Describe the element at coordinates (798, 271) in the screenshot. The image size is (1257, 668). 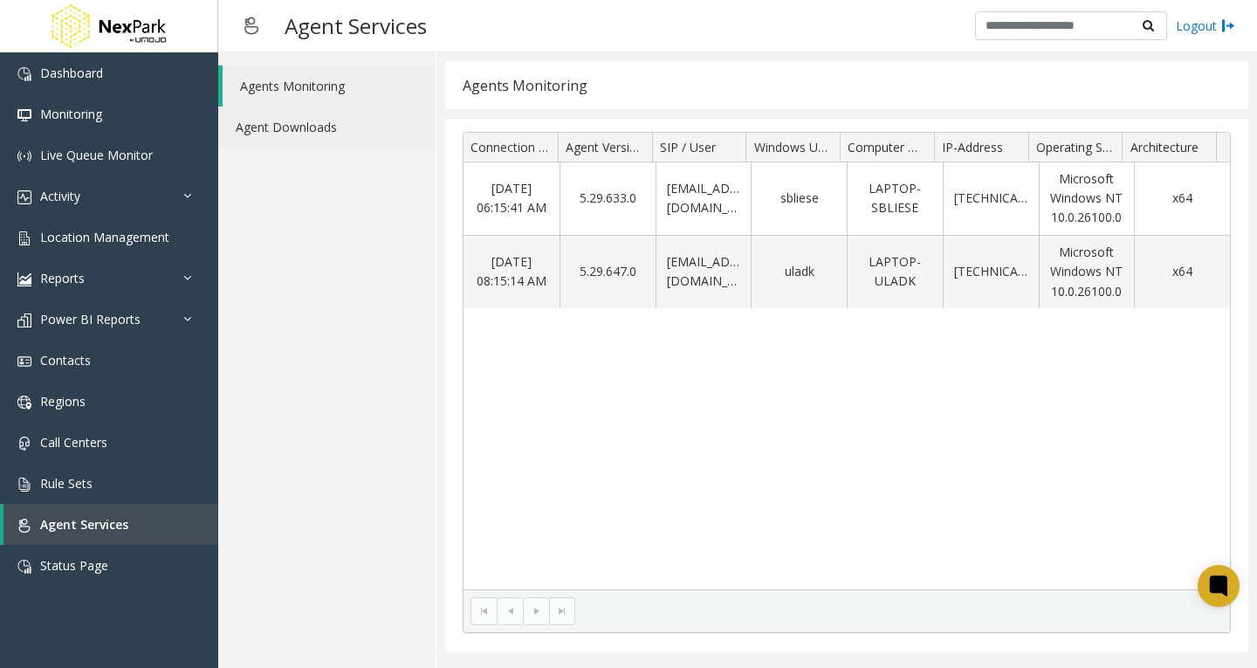
I see `td: uladk` at that location.